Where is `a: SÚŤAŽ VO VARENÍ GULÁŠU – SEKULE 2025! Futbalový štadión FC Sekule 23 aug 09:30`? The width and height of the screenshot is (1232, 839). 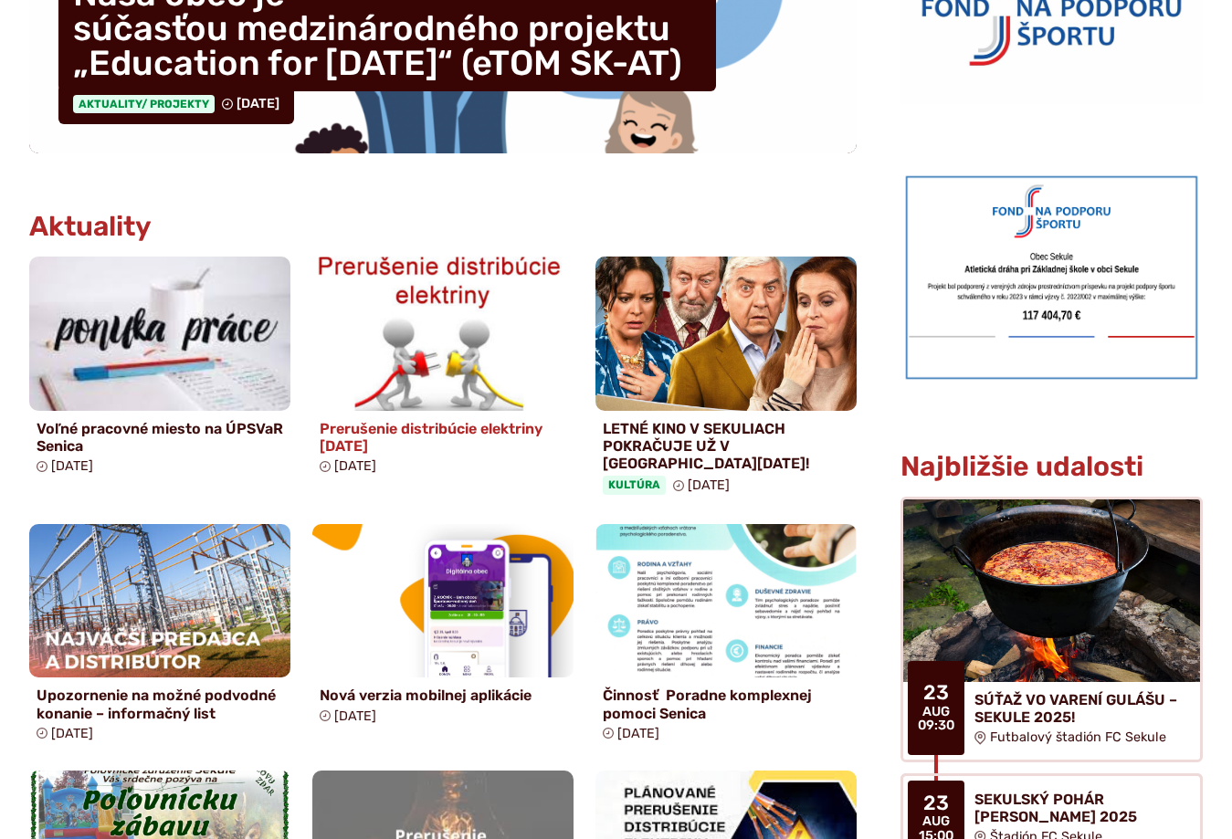
a: SÚŤAŽ VO VARENÍ GULÁŠU – SEKULE 2025! Futbalový štadión FC Sekule 23 aug 09:30 is located at coordinates (1051, 629).